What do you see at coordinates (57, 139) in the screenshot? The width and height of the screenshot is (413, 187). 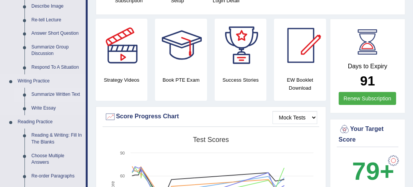 I see `a: Reading & Writing: Fill In The Blanks` at bounding box center [57, 139].